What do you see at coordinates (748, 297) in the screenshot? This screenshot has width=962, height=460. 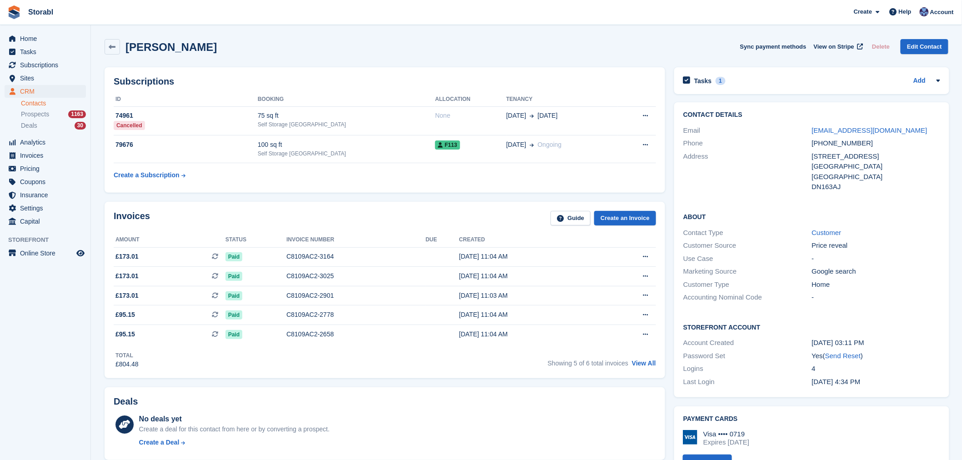 I see `div: Accounting Nominal Code` at bounding box center [748, 297].